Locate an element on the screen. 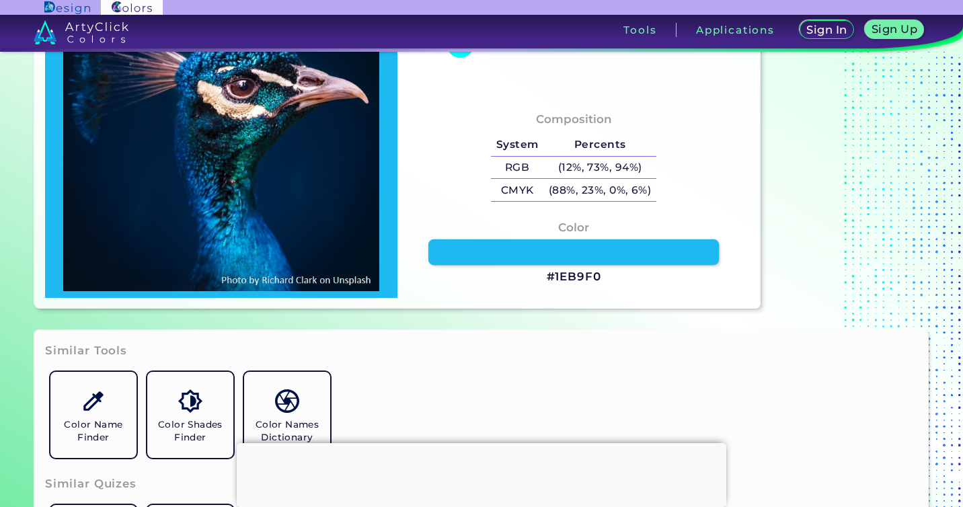 Image resolution: width=963 pixels, height=507 pixels. a: Color Shades Finder is located at coordinates (190, 415).